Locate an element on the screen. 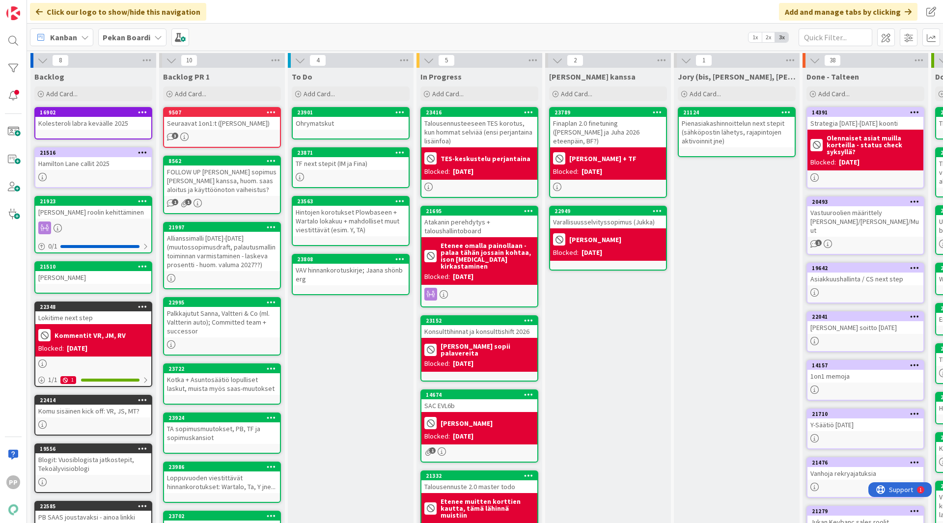 The image size is (943, 523). div: Kolesteroli labra keväälle 2025 is located at coordinates (93, 123).